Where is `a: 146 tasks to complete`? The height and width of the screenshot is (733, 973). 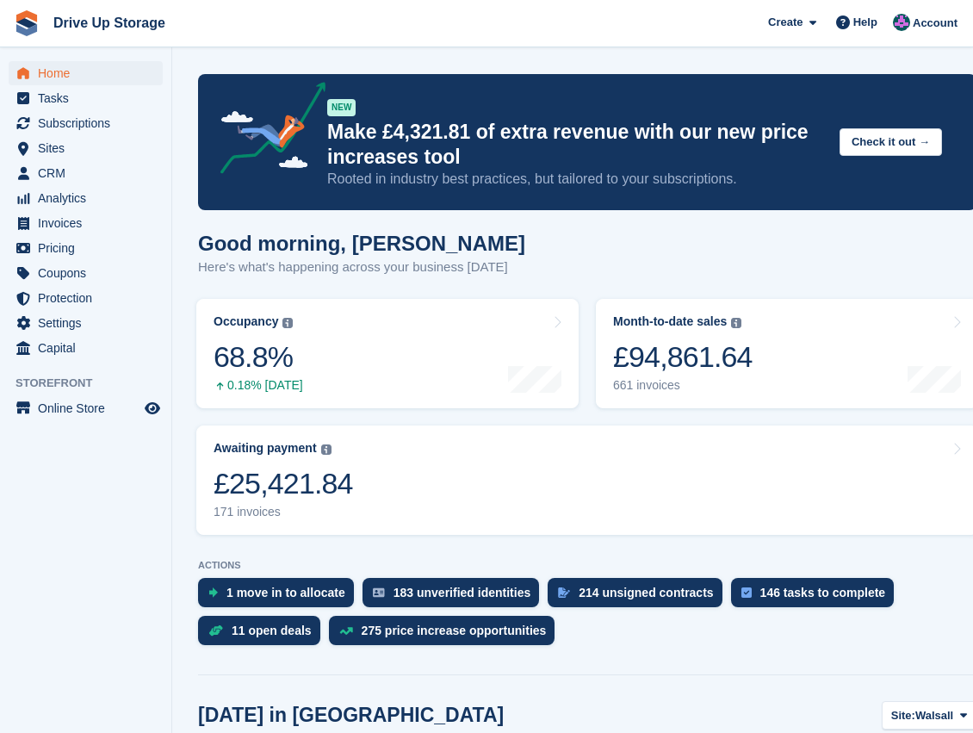
a: 146 tasks to complete is located at coordinates (818, 597).